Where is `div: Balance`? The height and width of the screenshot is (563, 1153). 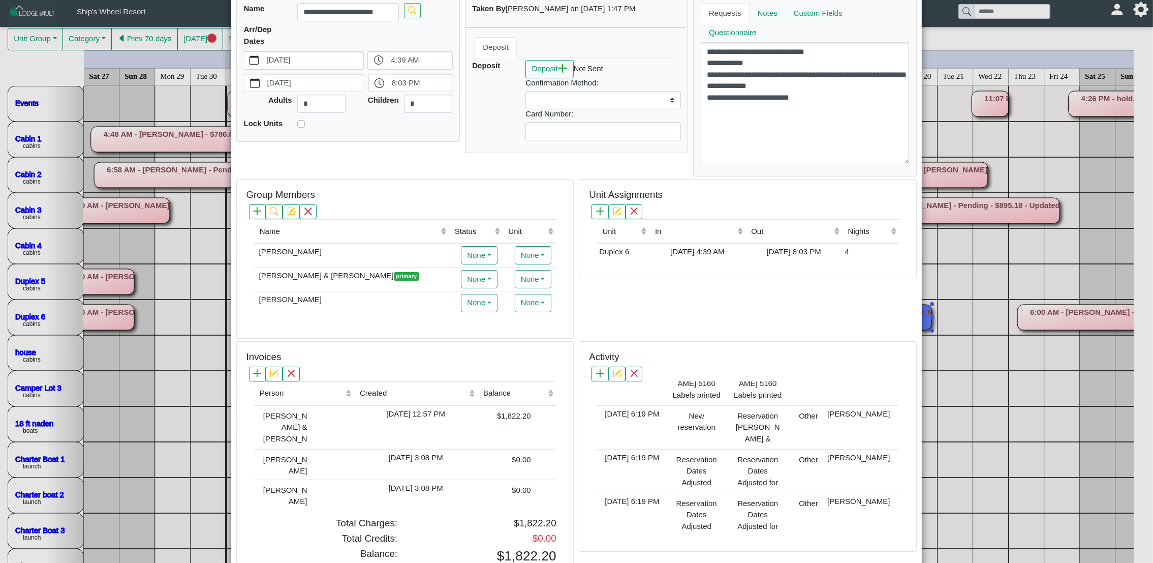
div: Balance is located at coordinates (514, 393).